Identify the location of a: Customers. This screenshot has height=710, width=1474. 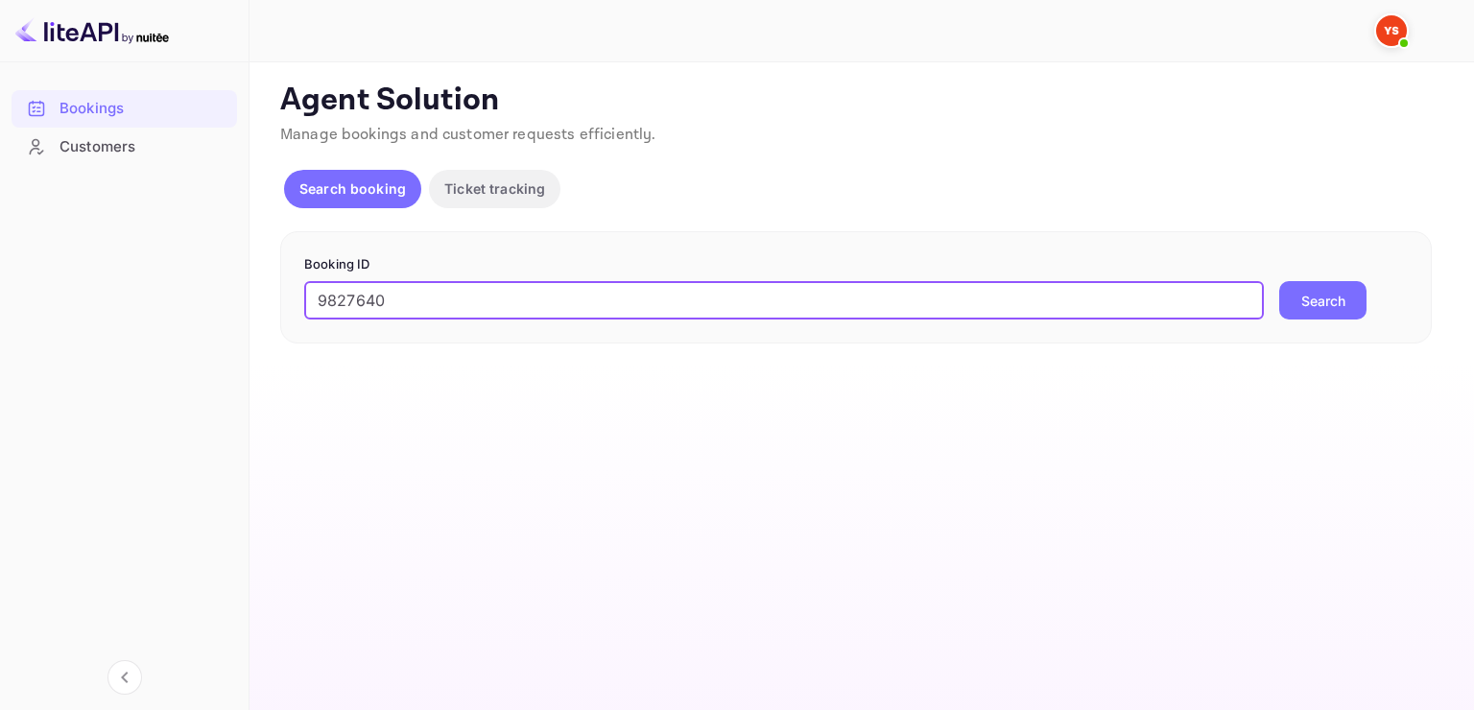
(124, 146).